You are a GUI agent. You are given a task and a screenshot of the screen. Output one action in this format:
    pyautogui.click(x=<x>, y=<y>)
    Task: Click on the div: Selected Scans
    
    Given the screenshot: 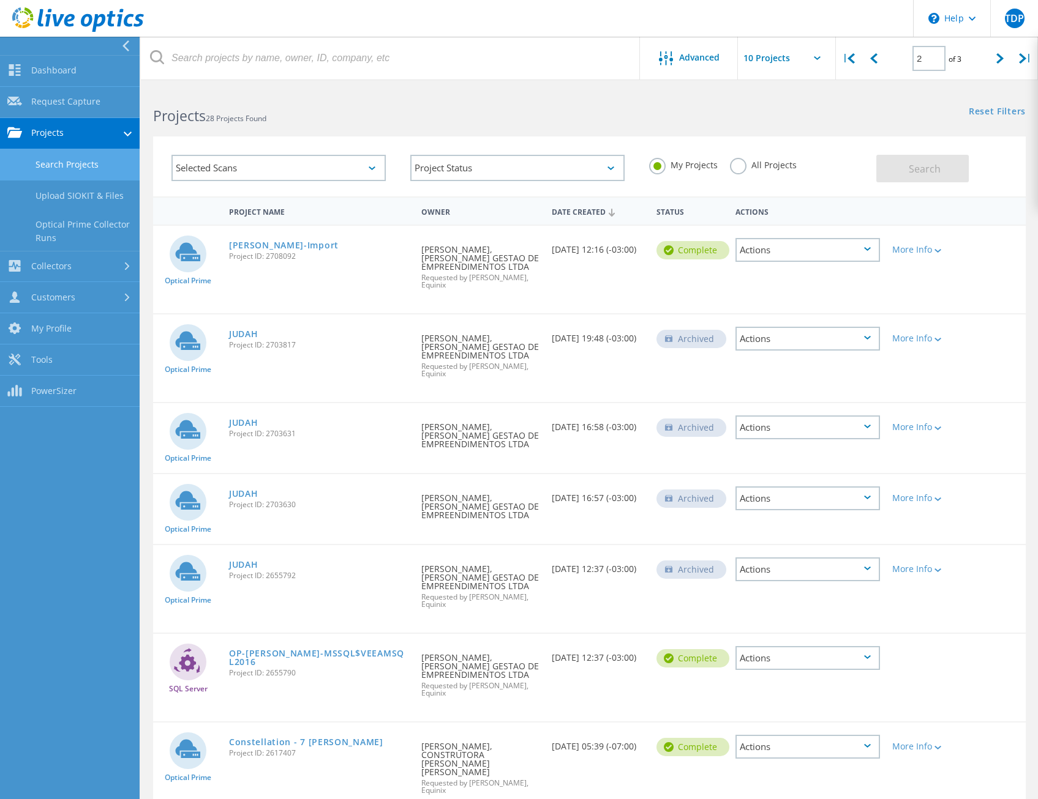 What is the action you would take?
    pyautogui.click(x=279, y=168)
    